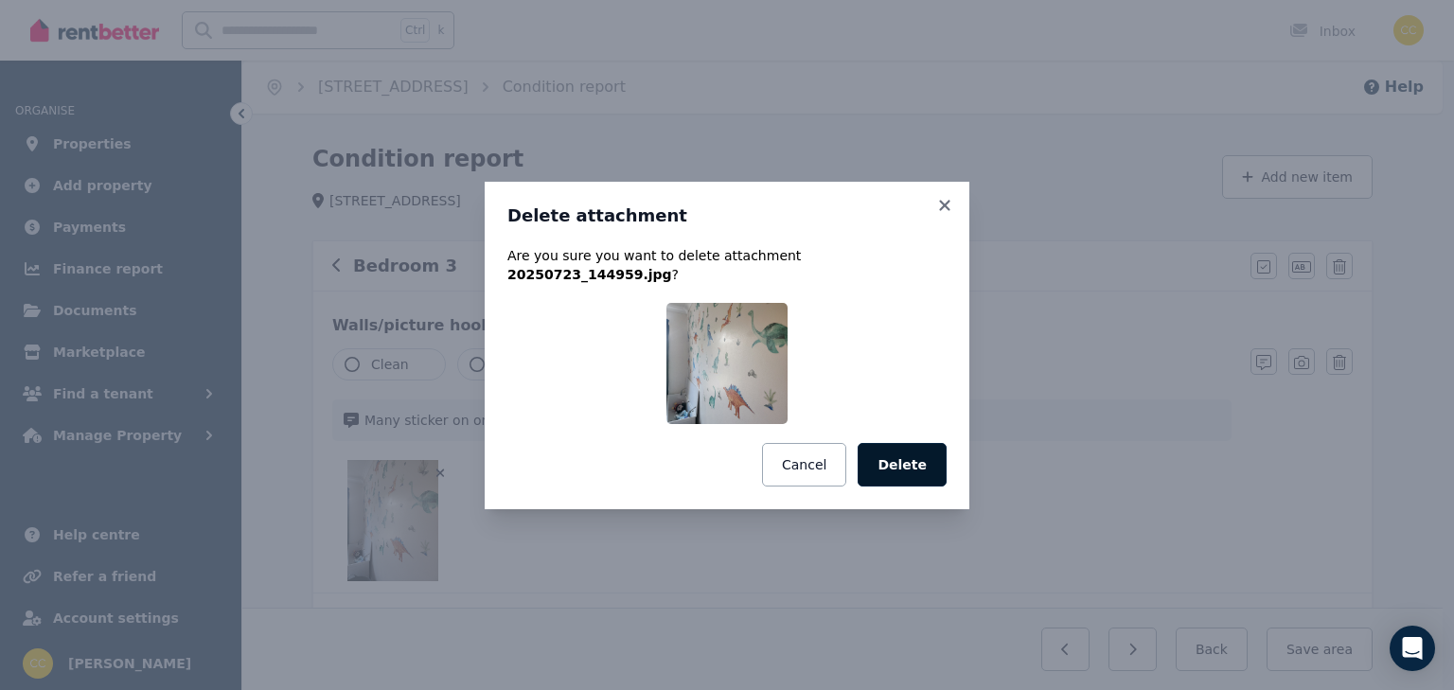 The image size is (1454, 690). I want to click on button: Delete, so click(902, 465).